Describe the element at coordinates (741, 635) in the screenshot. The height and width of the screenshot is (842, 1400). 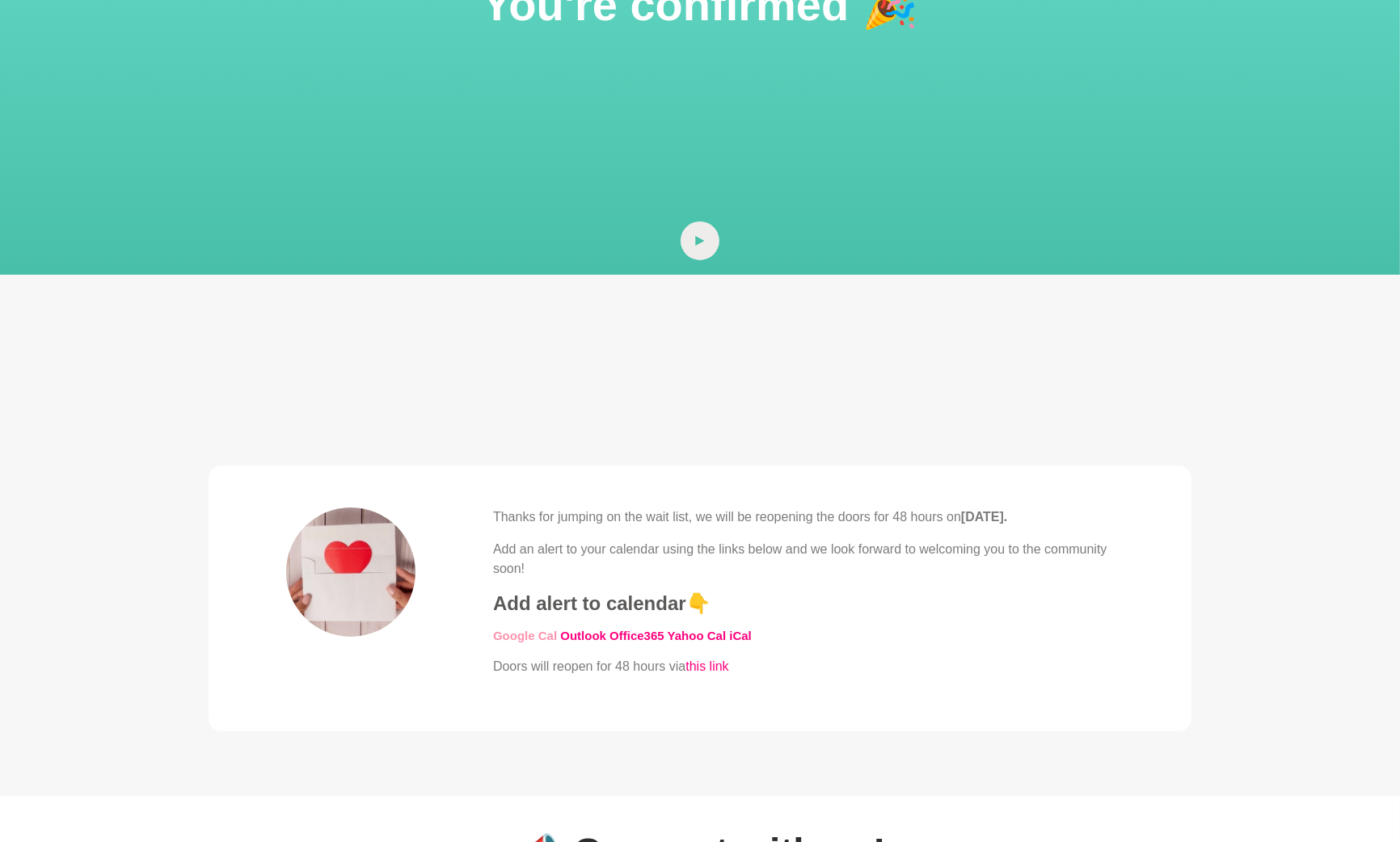
I see `a: iCal` at that location.